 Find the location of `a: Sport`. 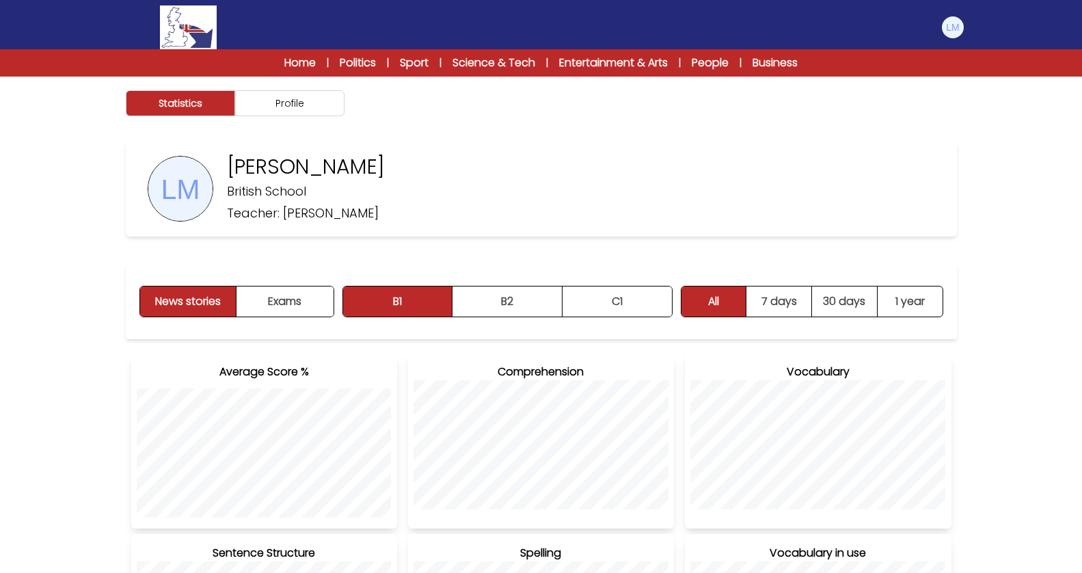

a: Sport is located at coordinates (414, 63).